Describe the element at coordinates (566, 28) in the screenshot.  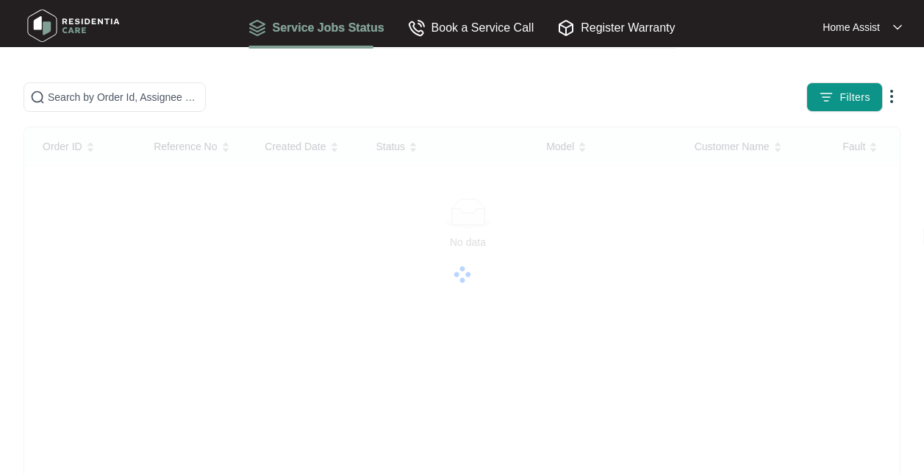
I see `img: Register Warranty icon` at that location.